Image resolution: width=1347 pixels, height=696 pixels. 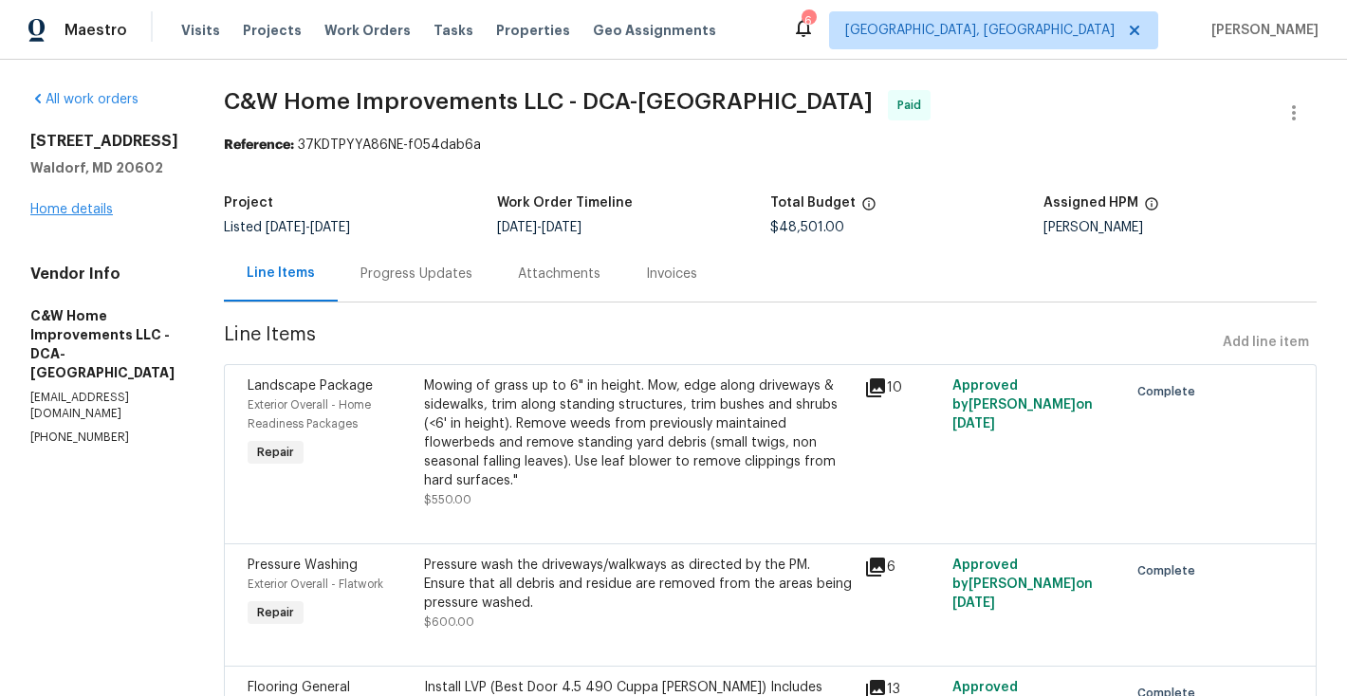 I want to click on span: The hpm assigned to this work order., so click(x=1151, y=209).